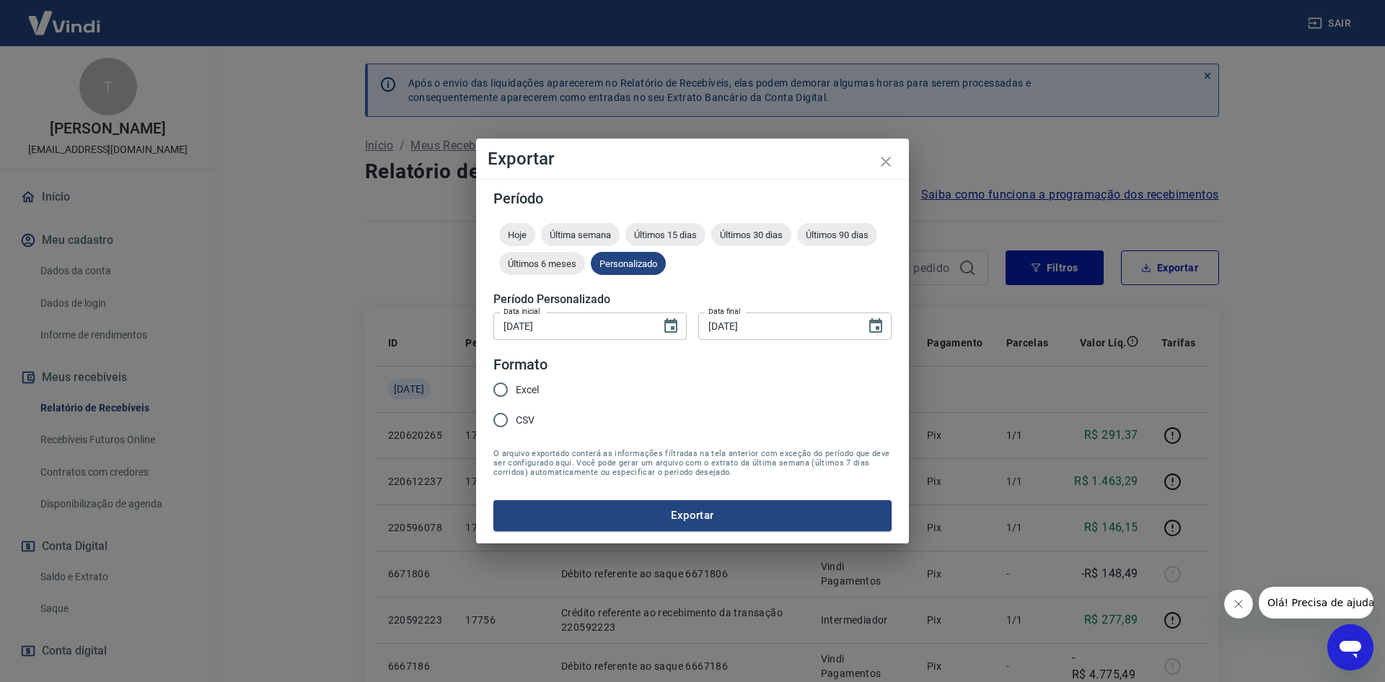 The image size is (1385, 682). I want to click on button: Exportar, so click(693, 515).